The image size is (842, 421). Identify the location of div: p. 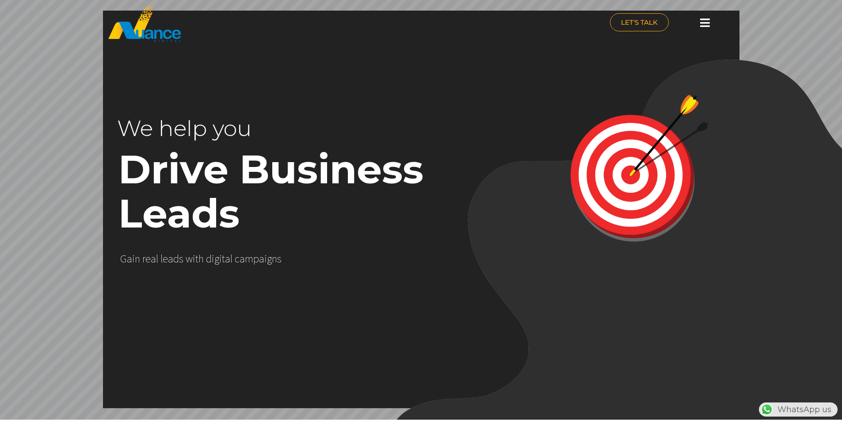
(256, 259).